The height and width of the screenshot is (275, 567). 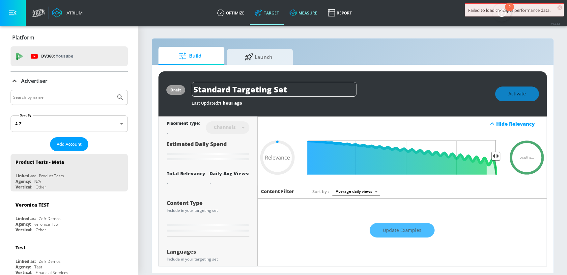 I want to click on a: optimize, so click(x=231, y=13).